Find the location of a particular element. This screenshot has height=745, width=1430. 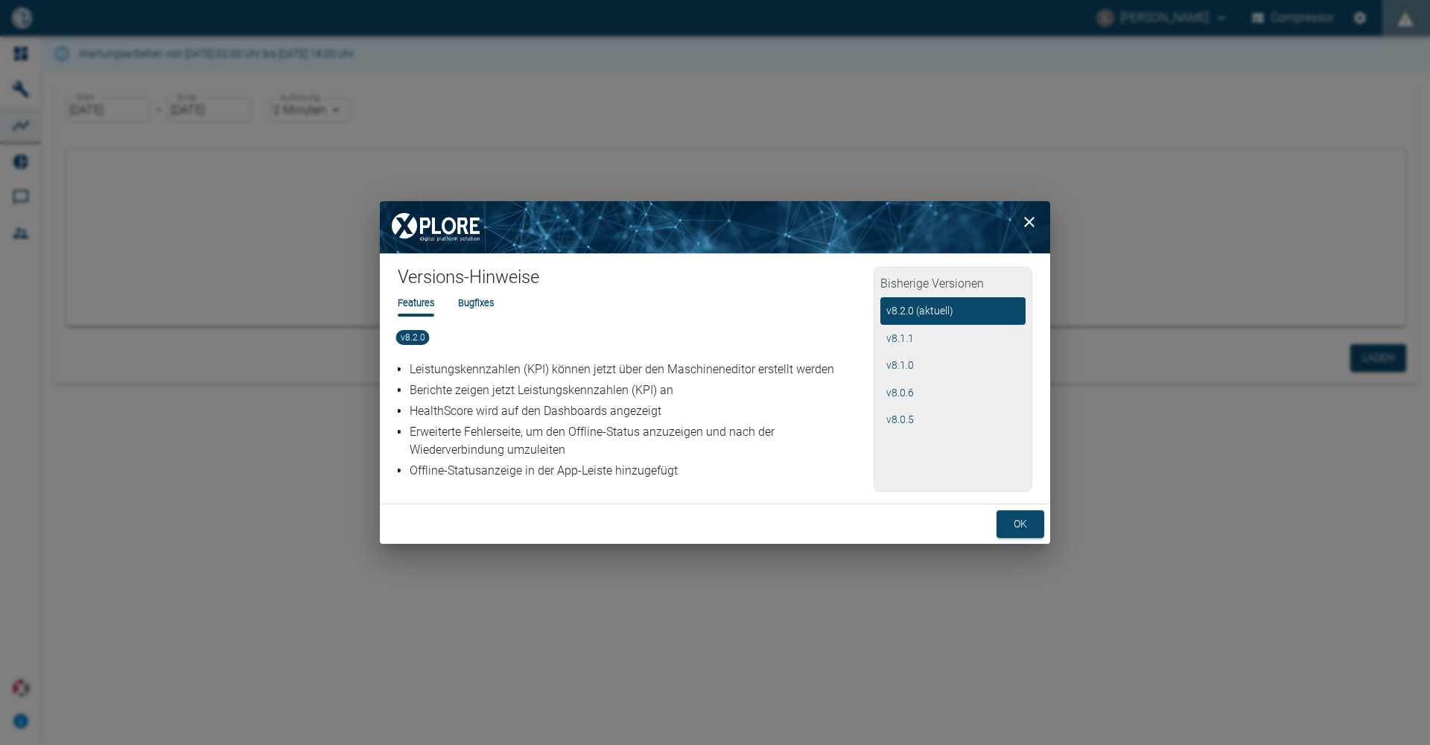

p: HealthScore wird auf den Dashboards angezeigt is located at coordinates (639, 411).